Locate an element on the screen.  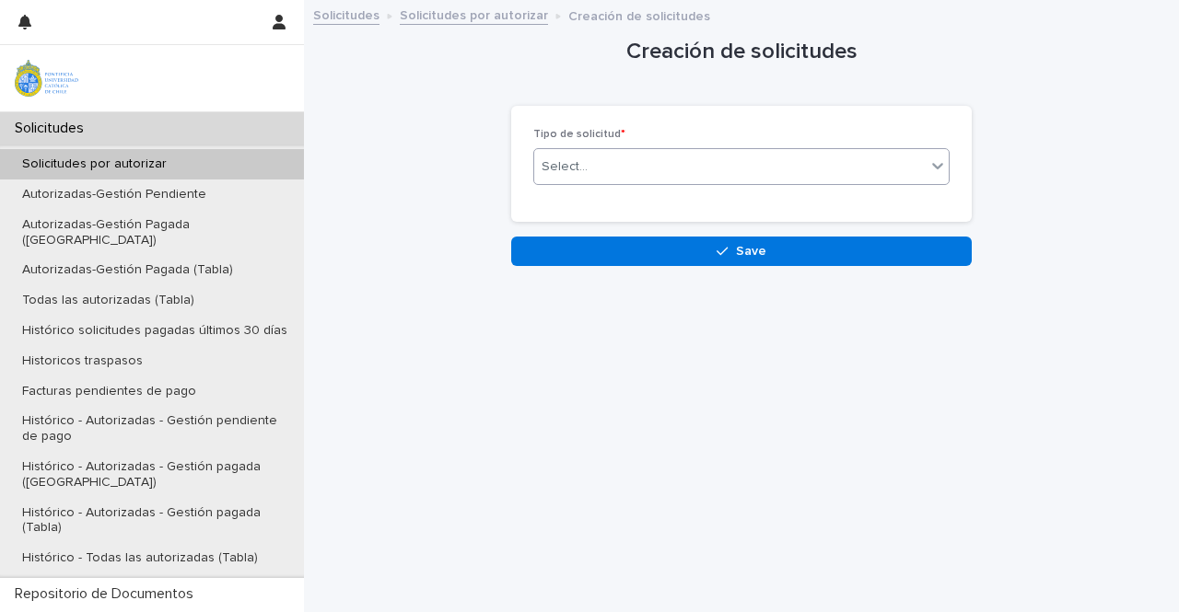
p: Solicitudes is located at coordinates (52, 128).